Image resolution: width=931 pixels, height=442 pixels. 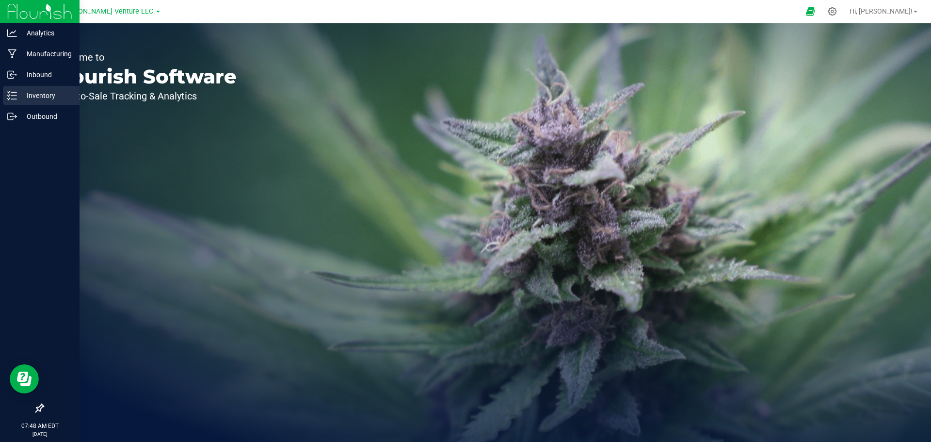 I want to click on p: Analytics, so click(x=46, y=33).